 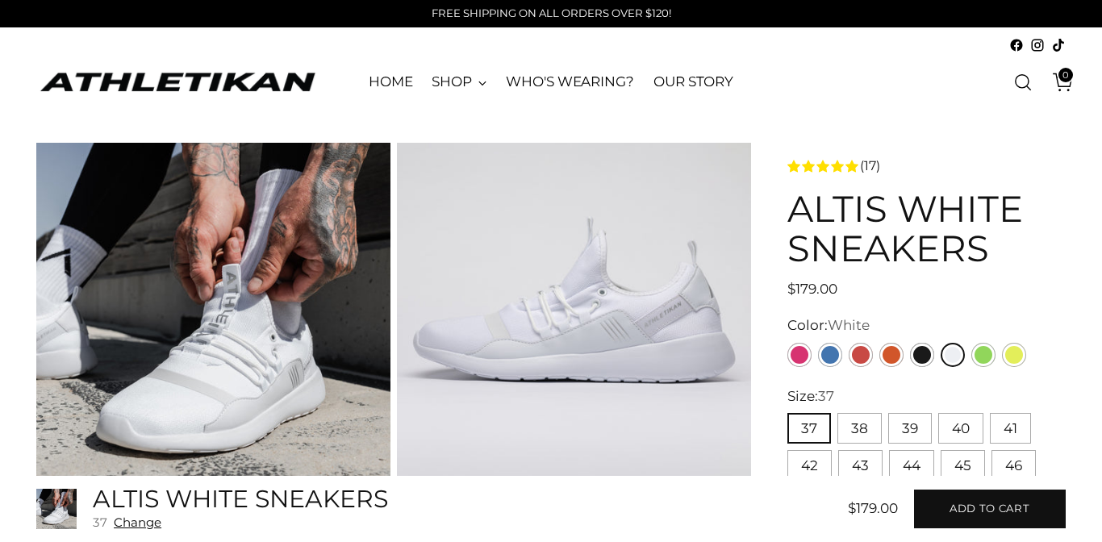 What do you see at coordinates (459, 82) in the screenshot?
I see `a: SHOP` at bounding box center [459, 82].